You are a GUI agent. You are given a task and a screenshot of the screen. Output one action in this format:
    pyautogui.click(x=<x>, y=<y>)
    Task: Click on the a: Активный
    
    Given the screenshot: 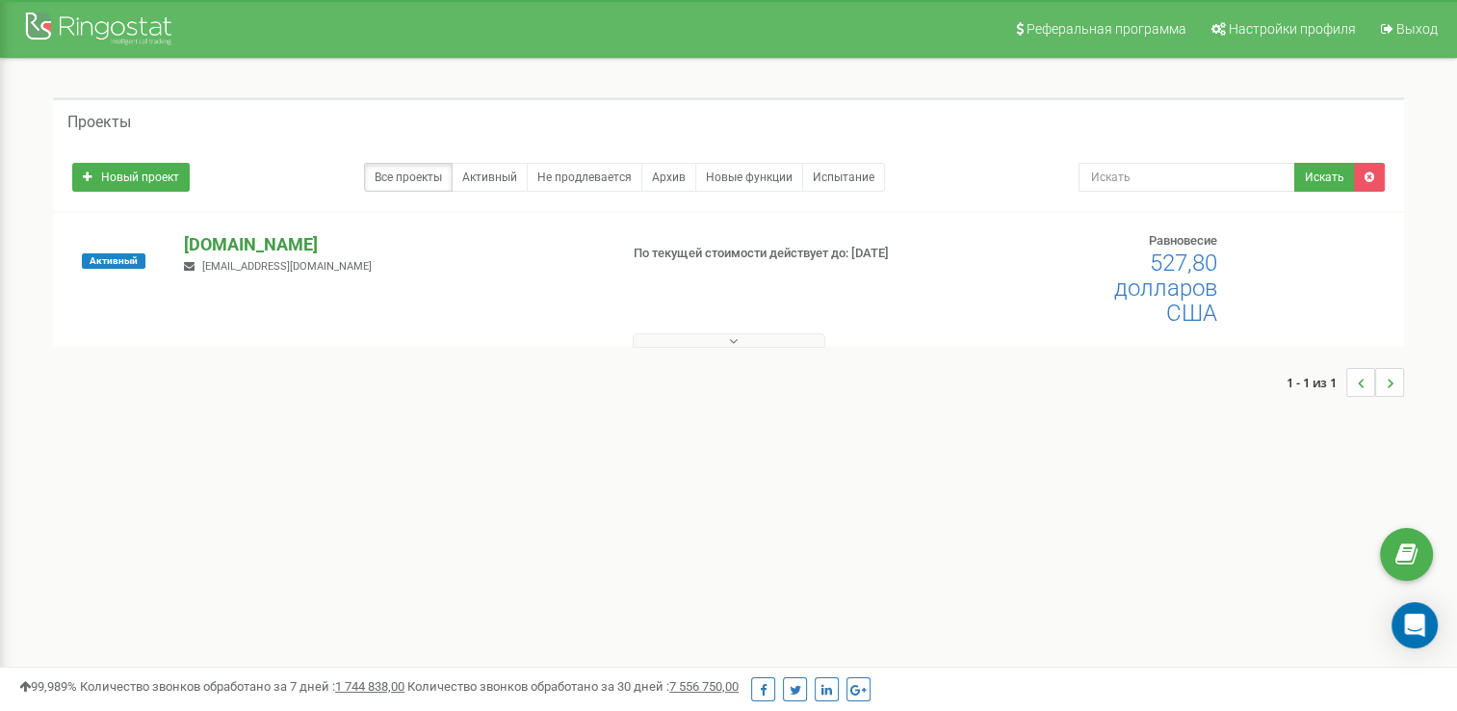 What is the action you would take?
    pyautogui.click(x=489, y=177)
    